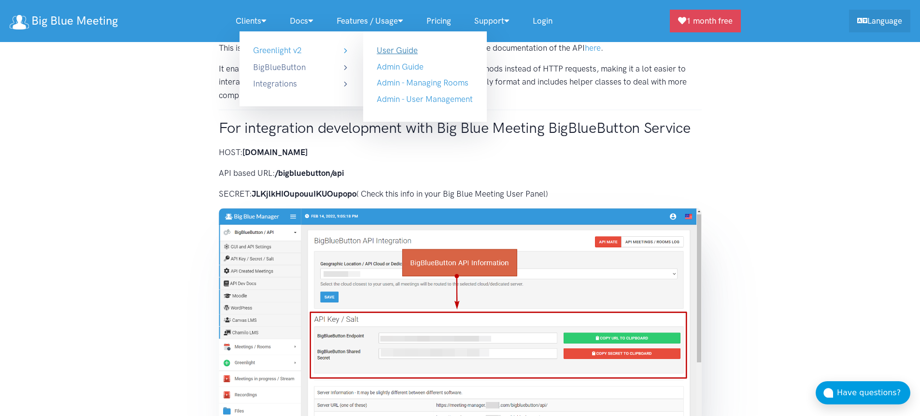  I want to click on p: SECRET: ( Check this info in your Big Blue Meeting User Panel), so click(460, 194).